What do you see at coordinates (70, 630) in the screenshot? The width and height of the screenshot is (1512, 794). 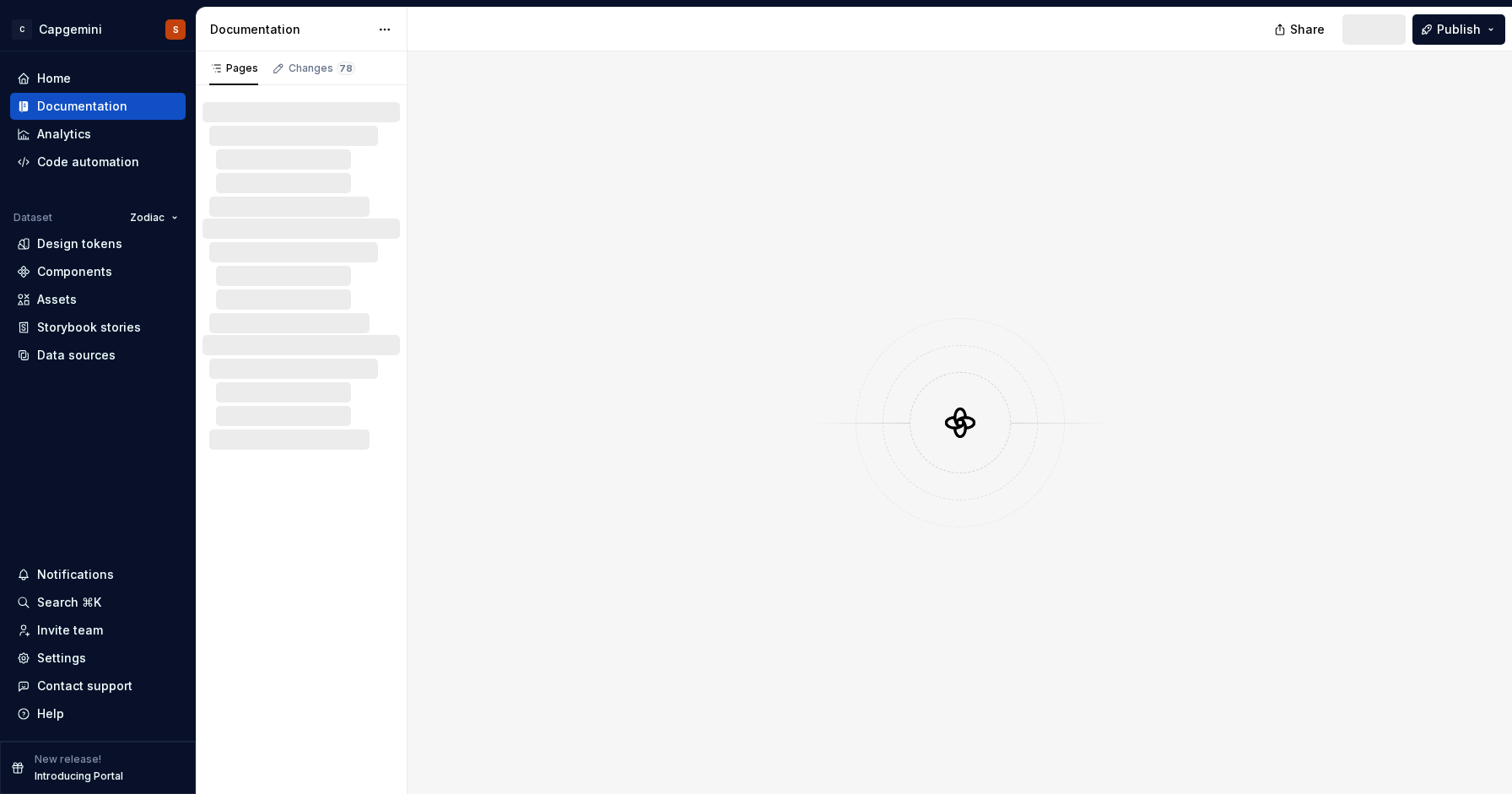 I see `div: Invite team` at bounding box center [70, 630].